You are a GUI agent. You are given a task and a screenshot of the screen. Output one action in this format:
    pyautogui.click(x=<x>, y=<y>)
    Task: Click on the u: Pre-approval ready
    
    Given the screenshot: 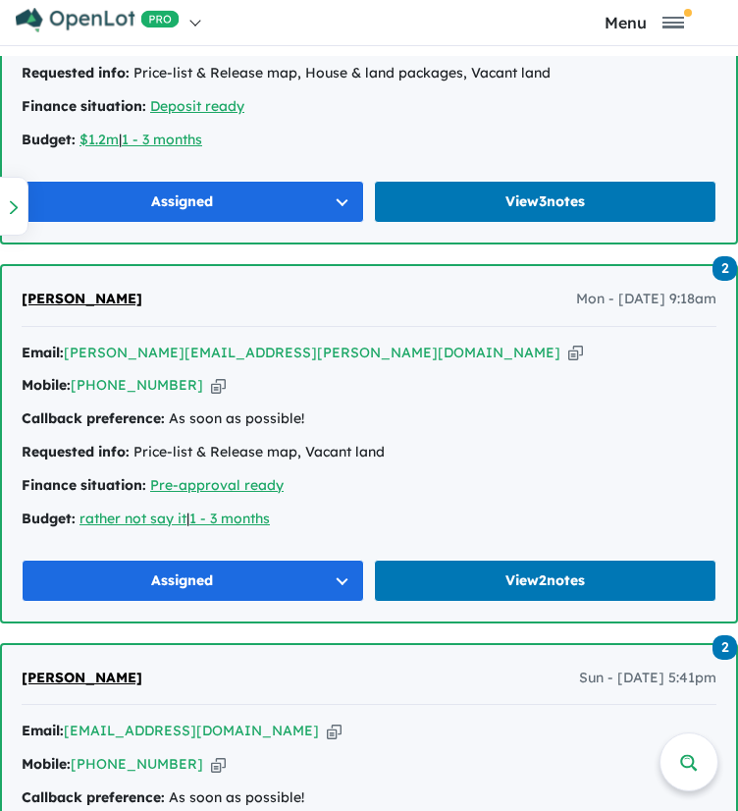 What is the action you would take?
    pyautogui.click(x=217, y=485)
    